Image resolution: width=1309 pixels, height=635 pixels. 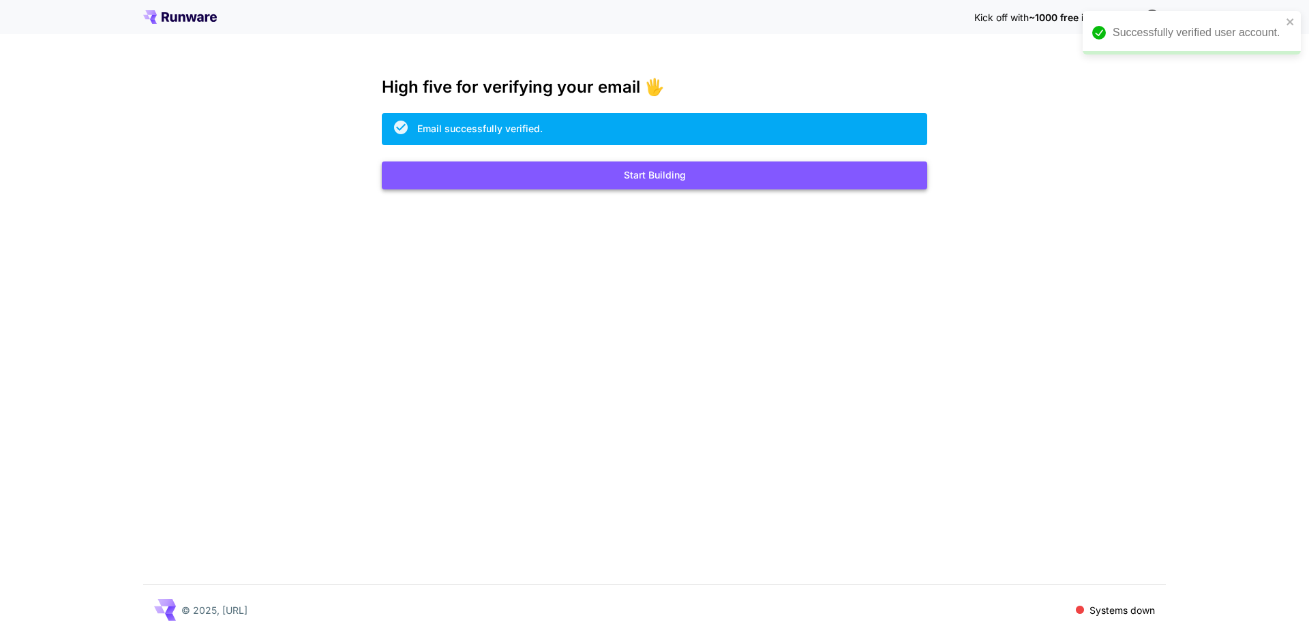 I want to click on p: Systems down, so click(x=1122, y=610).